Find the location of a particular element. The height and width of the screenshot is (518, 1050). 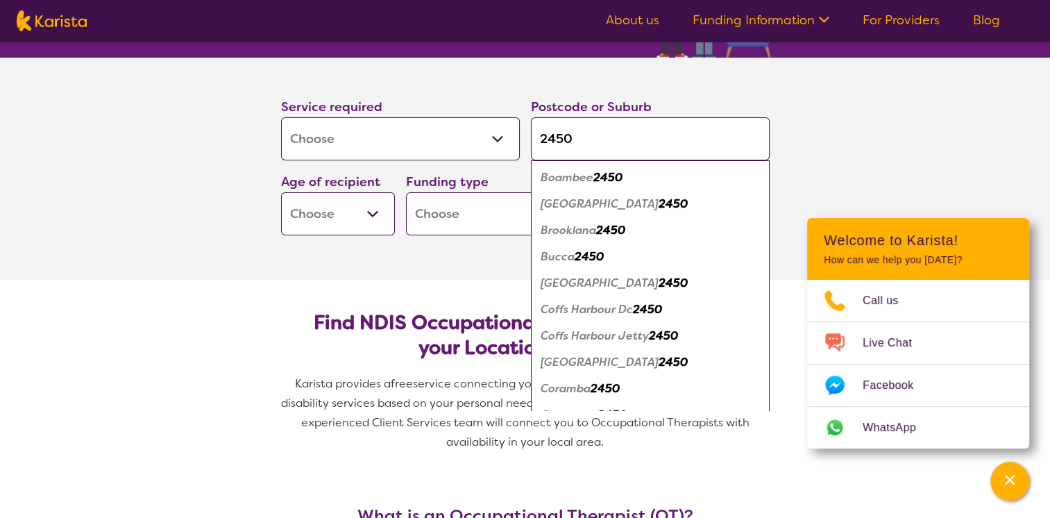

div: Coramba 2450 is located at coordinates (651, 389).